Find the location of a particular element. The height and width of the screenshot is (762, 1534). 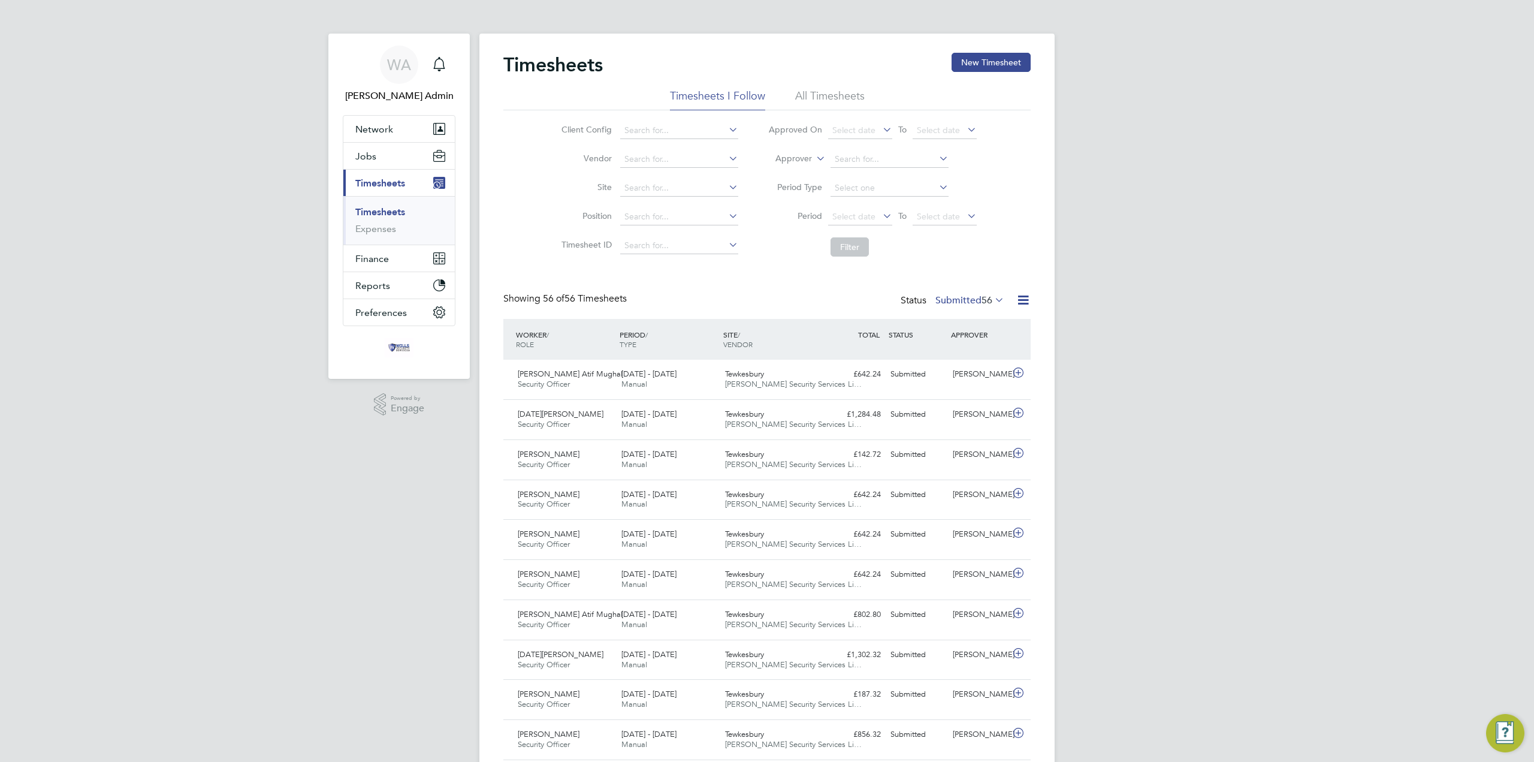

img: wills-security-logo-retina.png is located at coordinates (399, 348).